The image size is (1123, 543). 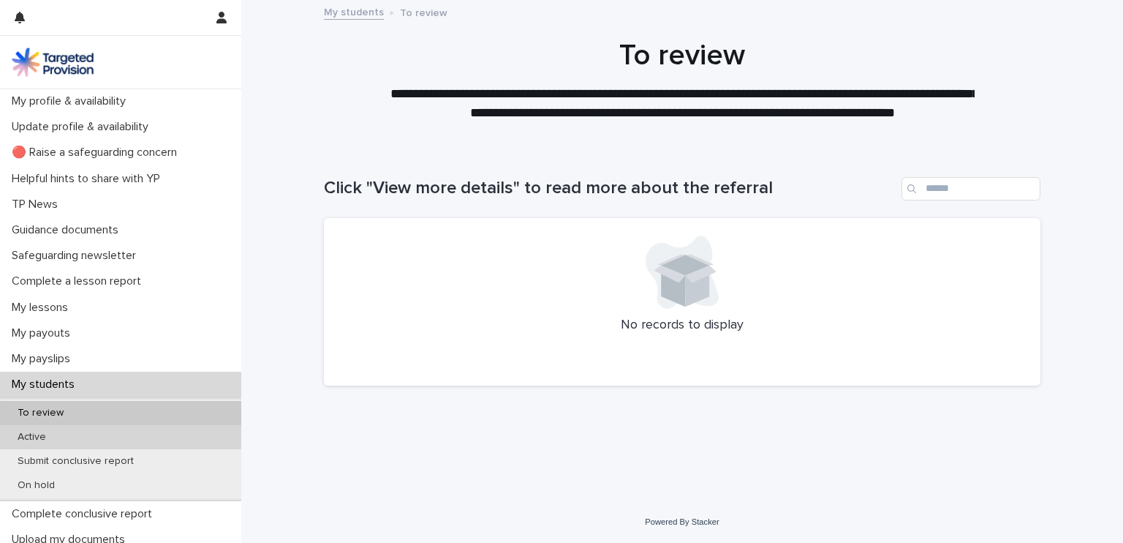 What do you see at coordinates (85, 513) in the screenshot?
I see `p: Complete conclusive report` at bounding box center [85, 513].